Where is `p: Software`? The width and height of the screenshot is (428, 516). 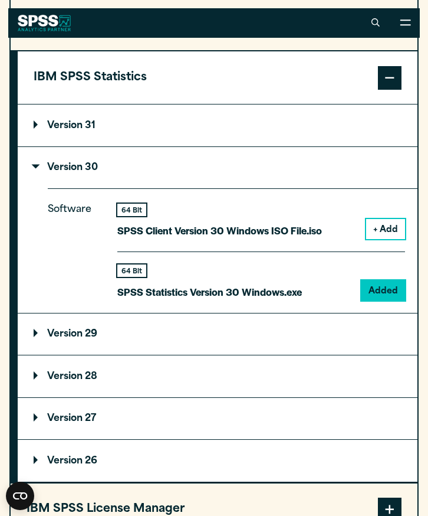 p: Software is located at coordinates (74, 245).